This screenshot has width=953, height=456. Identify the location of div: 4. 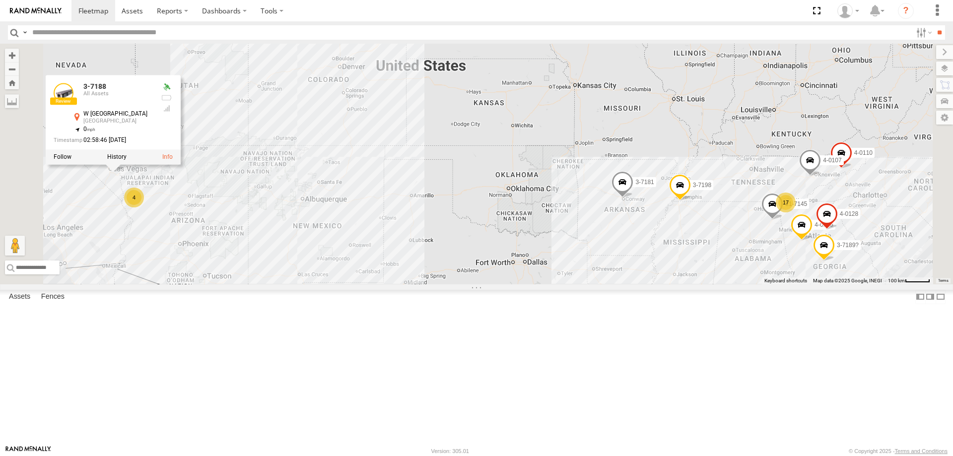
(134, 198).